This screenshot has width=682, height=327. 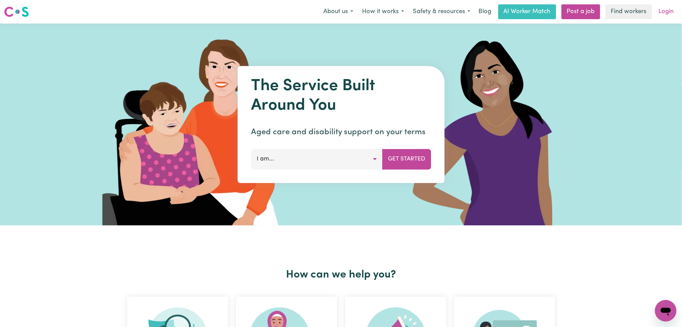 What do you see at coordinates (666, 12) in the screenshot?
I see `a: Login` at bounding box center [666, 12].